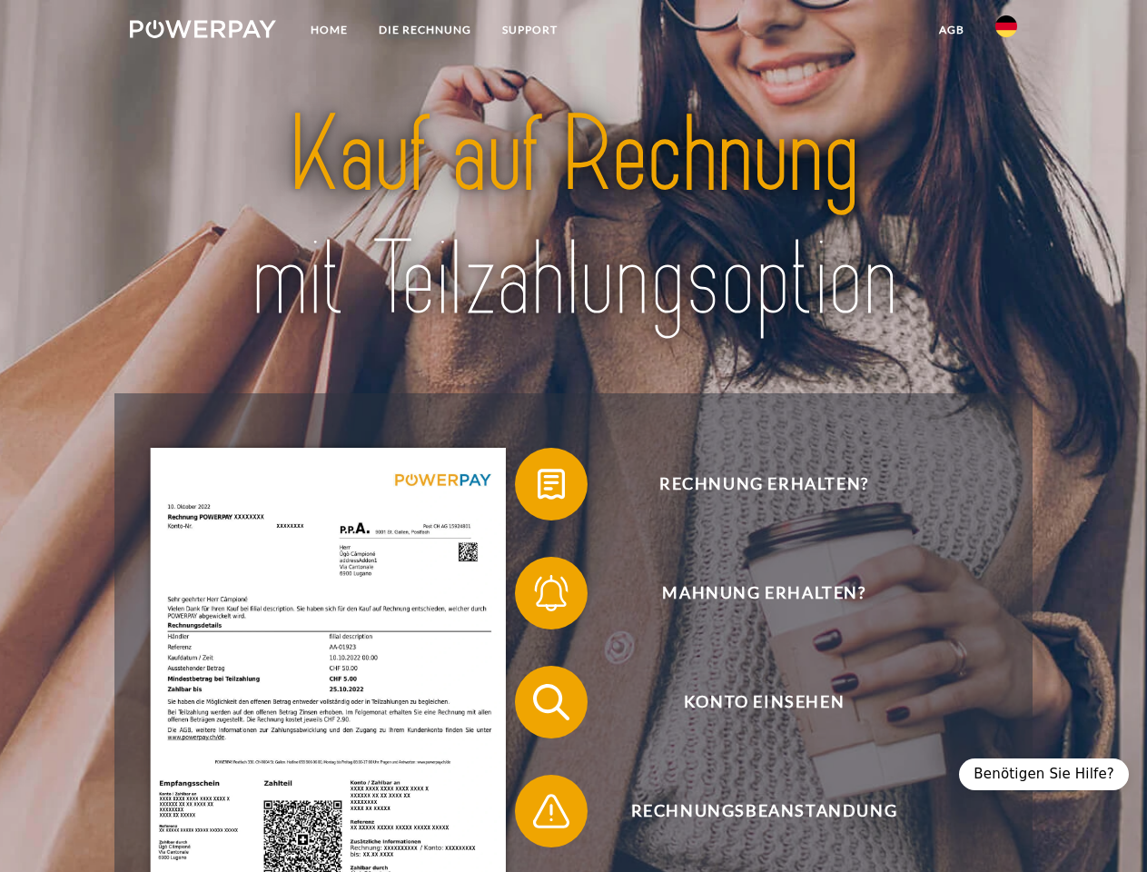 Image resolution: width=1147 pixels, height=872 pixels. What do you see at coordinates (551, 593) in the screenshot?
I see `img: qb_bell.svg` at bounding box center [551, 593].